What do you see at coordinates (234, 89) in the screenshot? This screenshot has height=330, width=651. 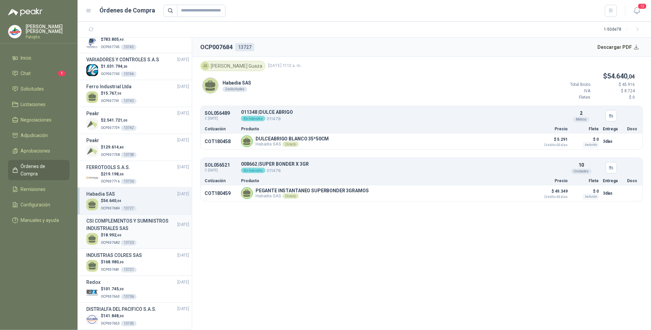 I see `div: 2 solicitudes` at bounding box center [234, 89].